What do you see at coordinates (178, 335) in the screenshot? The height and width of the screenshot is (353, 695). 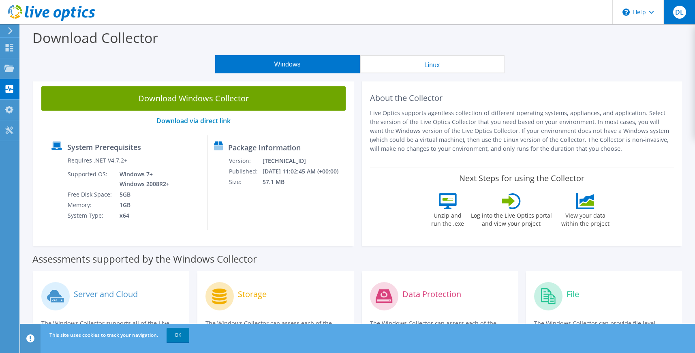 I see `a: OK` at bounding box center [178, 335].